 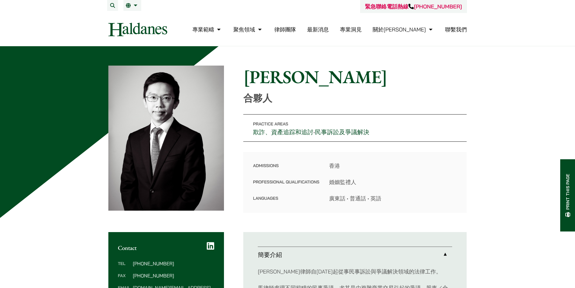 What do you see at coordinates (285, 29) in the screenshot?
I see `a: 律師團隊` at bounding box center [285, 29].